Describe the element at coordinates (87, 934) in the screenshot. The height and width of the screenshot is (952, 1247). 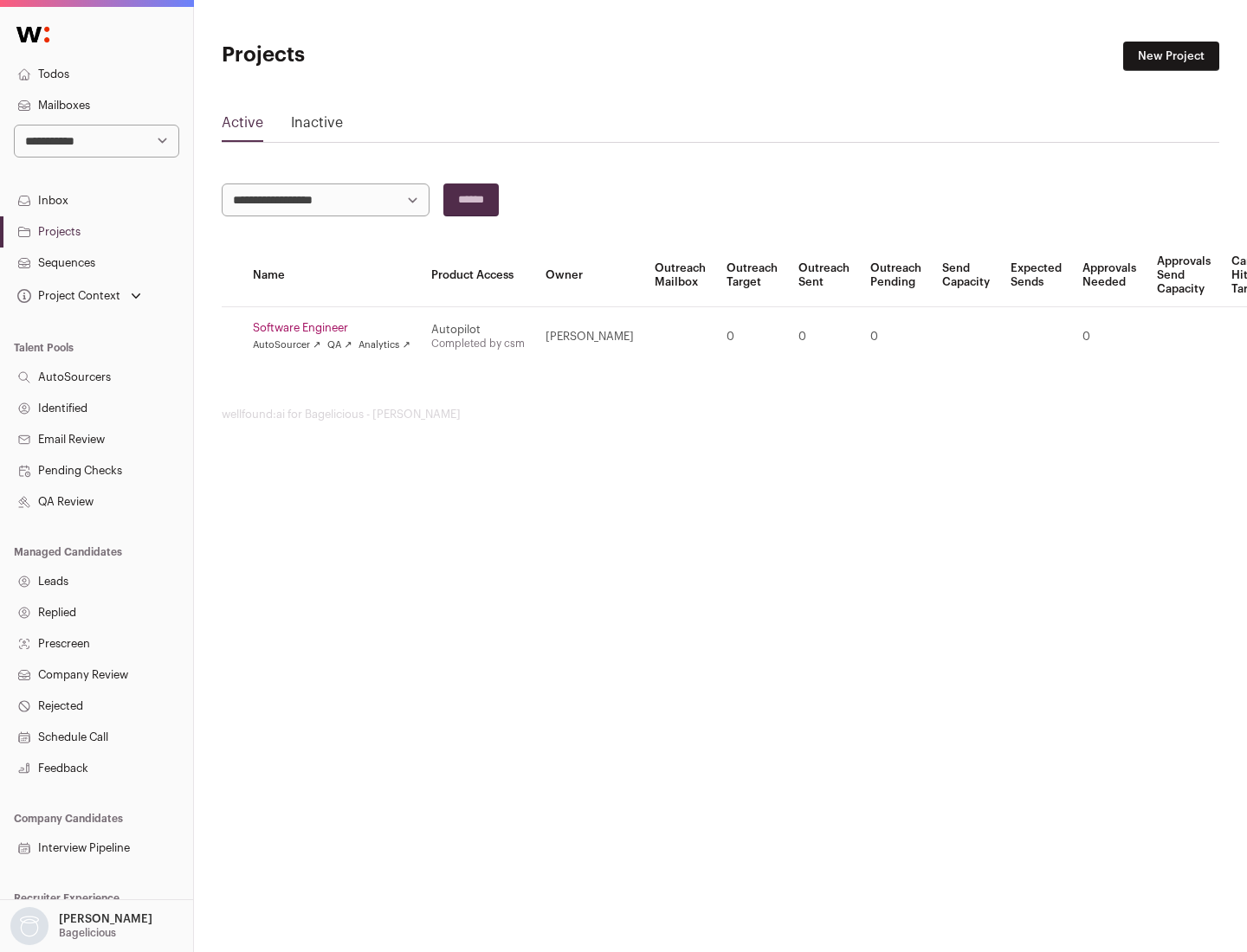
I see `p: Bagelicious` at that location.